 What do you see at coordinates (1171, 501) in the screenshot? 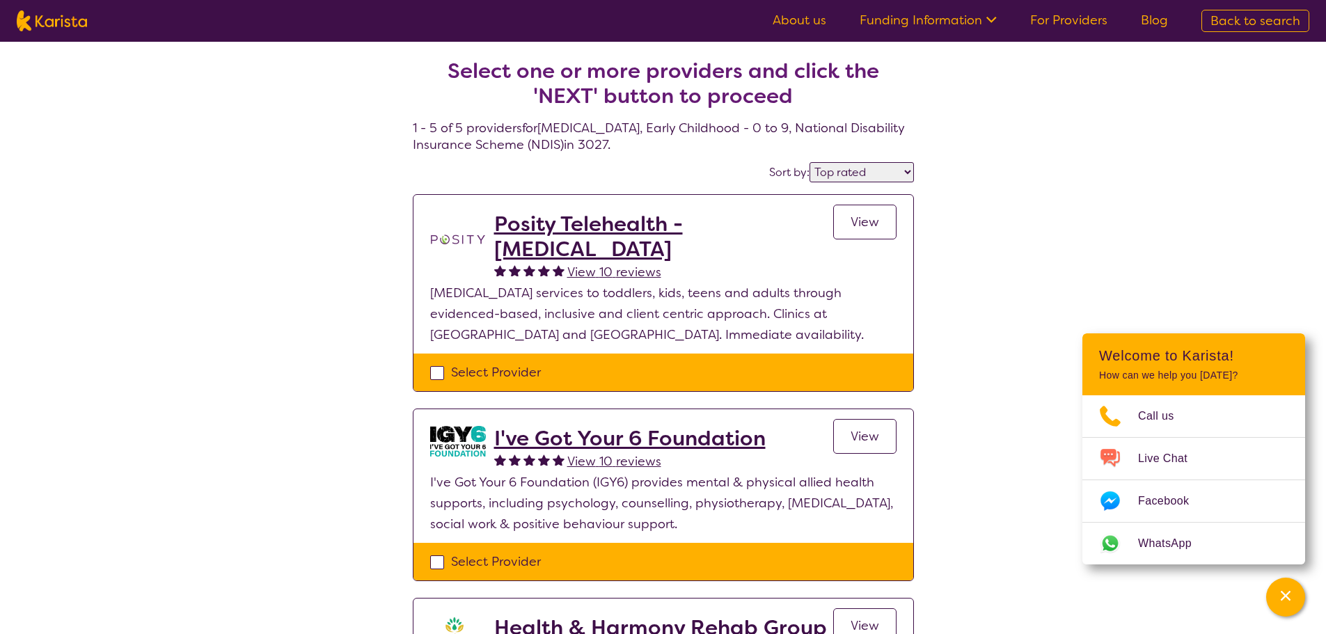
I see `span: Facebook` at bounding box center [1171, 501].